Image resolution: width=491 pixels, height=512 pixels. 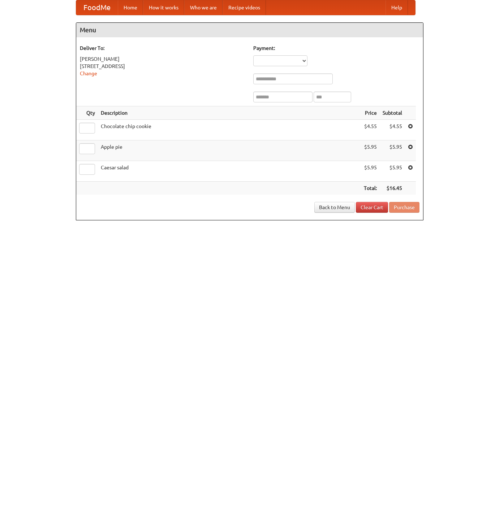 What do you see at coordinates (87, 113) in the screenshot?
I see `th: Qty` at bounding box center [87, 113].